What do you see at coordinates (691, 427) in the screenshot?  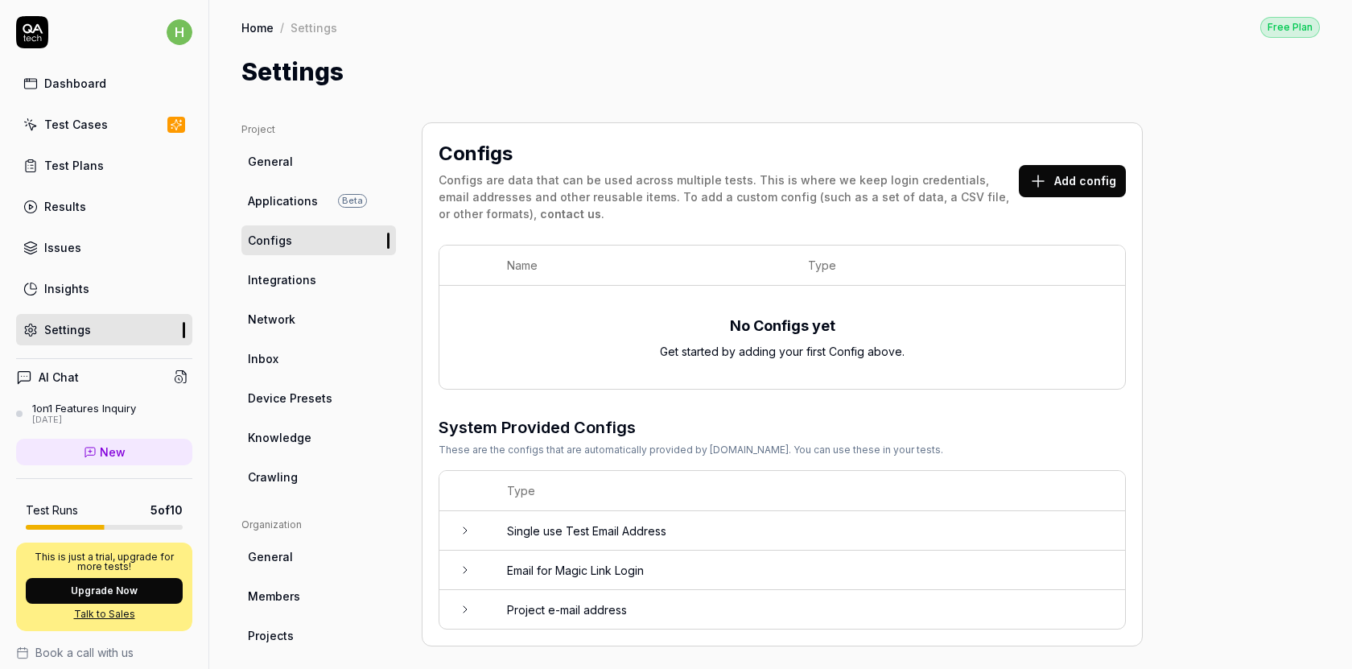 I see `h3: System Provided Configs` at bounding box center [691, 427].